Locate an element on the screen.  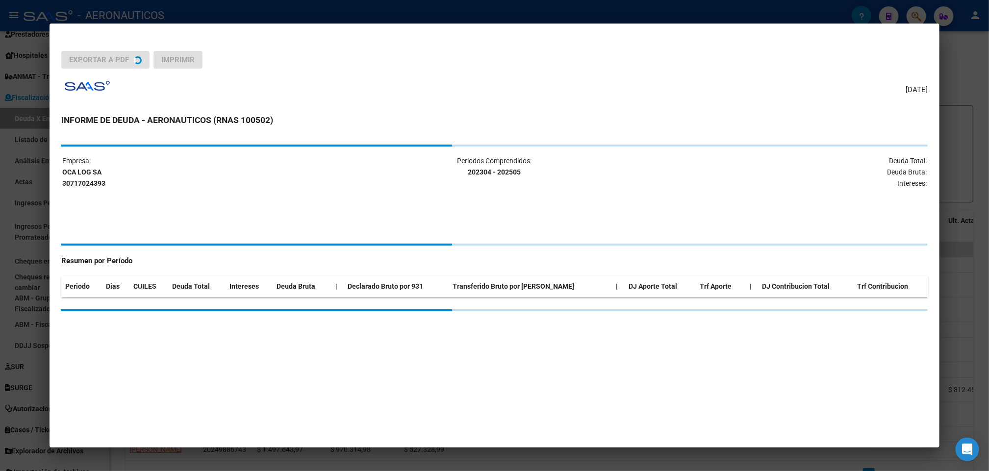
p: Empresa: is located at coordinates (206, 172).